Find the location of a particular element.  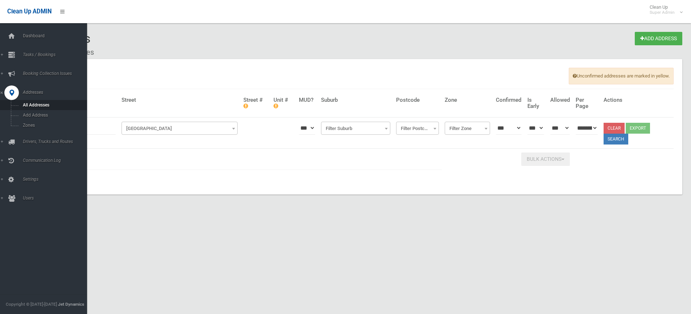

h4: Suburb is located at coordinates (355, 100).